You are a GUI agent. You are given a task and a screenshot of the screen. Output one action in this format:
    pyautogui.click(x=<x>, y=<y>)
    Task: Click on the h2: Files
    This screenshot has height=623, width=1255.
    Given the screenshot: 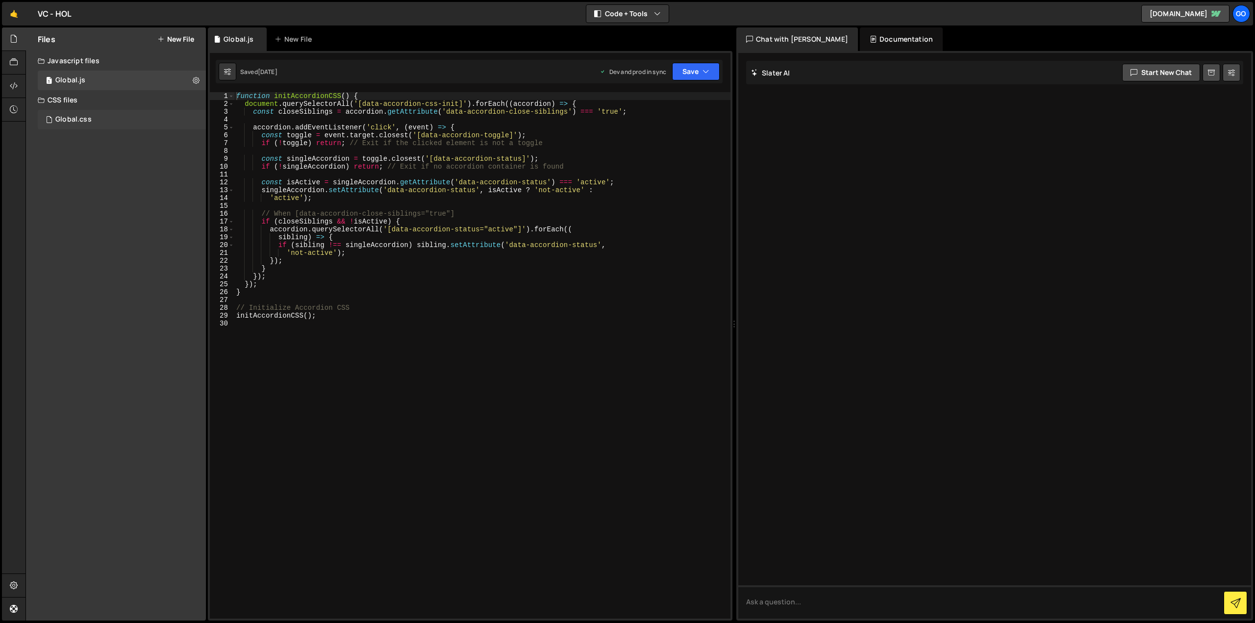 What is the action you would take?
    pyautogui.click(x=47, y=39)
    